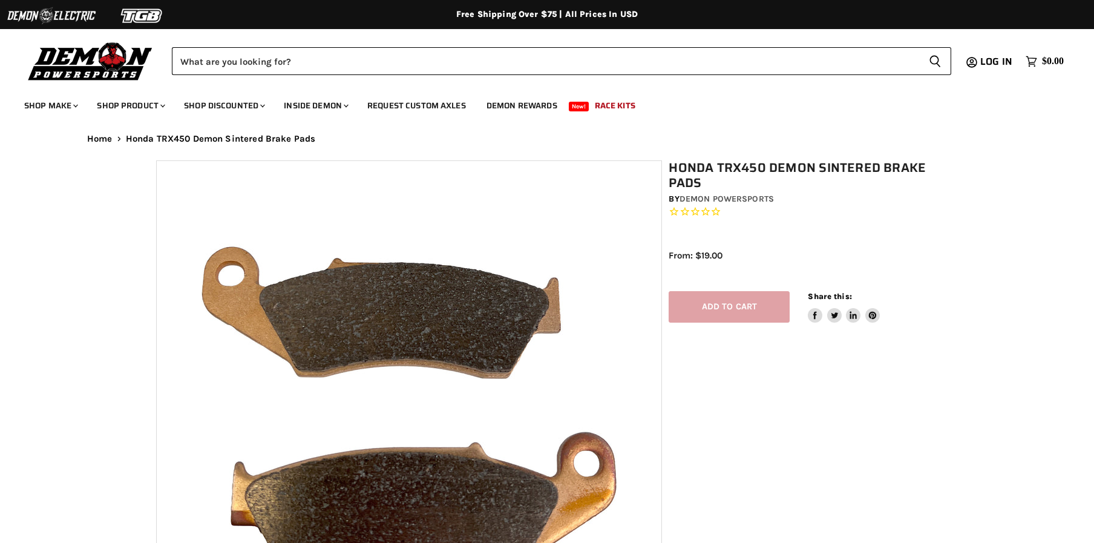 The height and width of the screenshot is (543, 1094). Describe the element at coordinates (1053, 61) in the screenshot. I see `span: $0.00` at that location.